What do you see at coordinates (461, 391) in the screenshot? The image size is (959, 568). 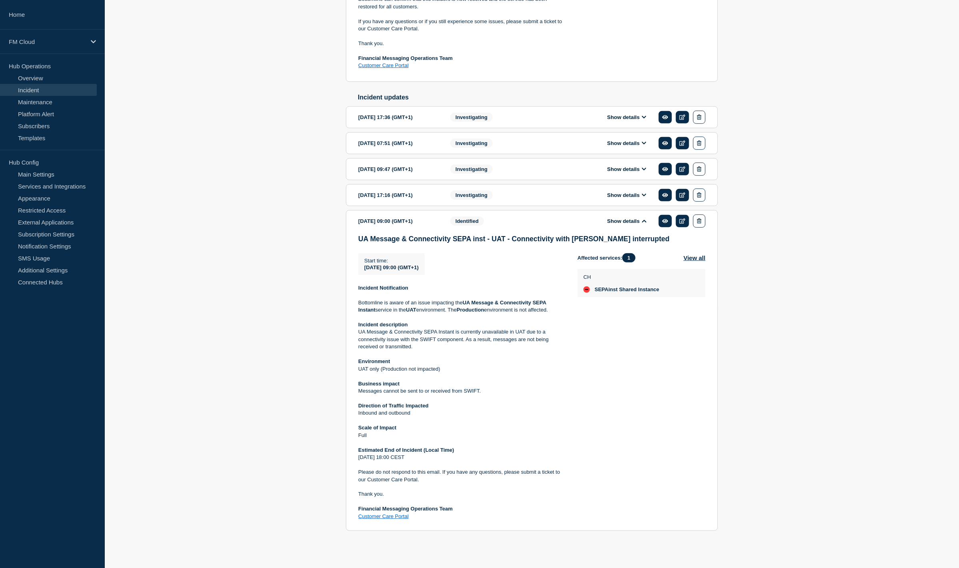 I see `p: Messages cannot be sent to or received from SWIFT.` at bounding box center [461, 391].